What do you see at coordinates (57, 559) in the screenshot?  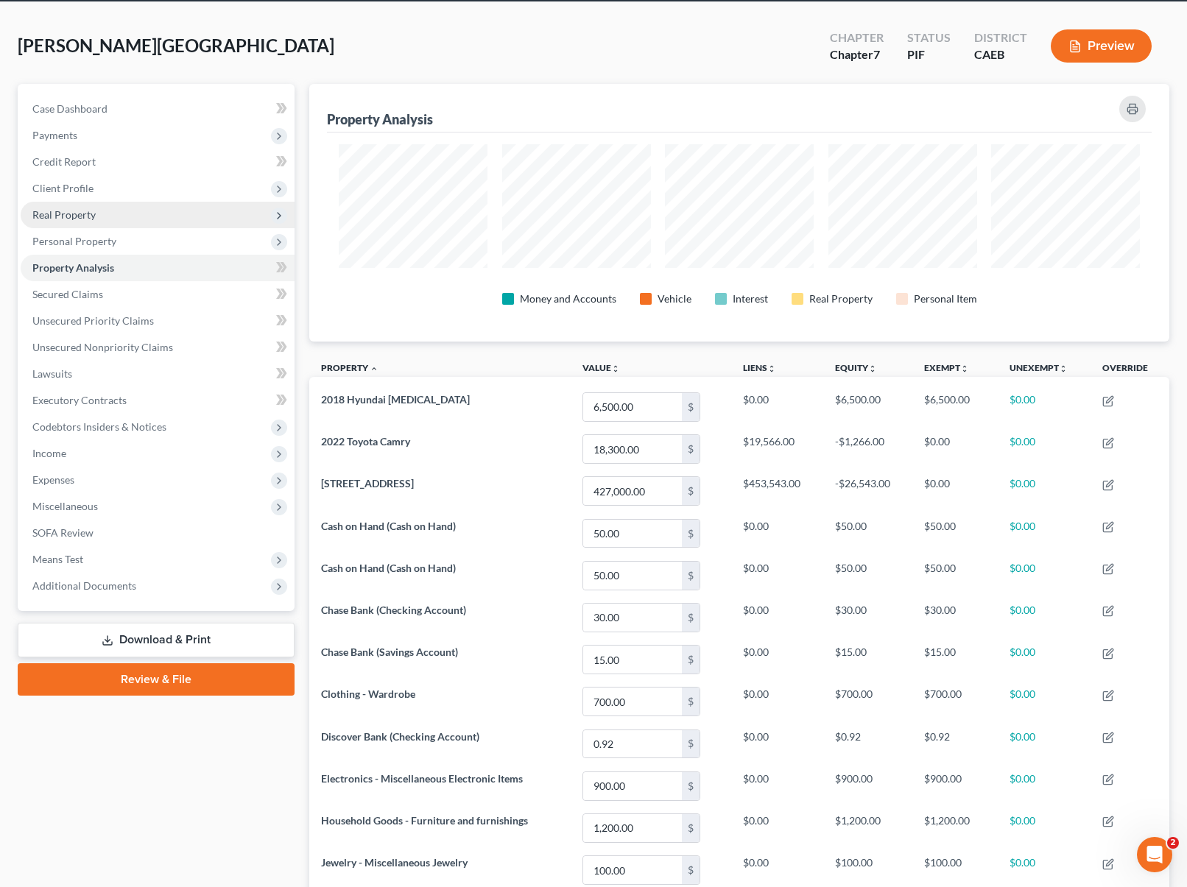 I see `span: Means Test` at bounding box center [57, 559].